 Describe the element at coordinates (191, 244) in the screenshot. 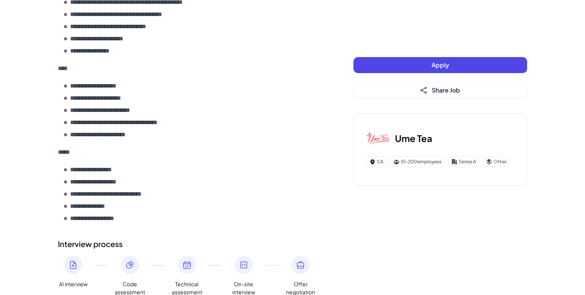

I see `h2: Interview process` at that location.